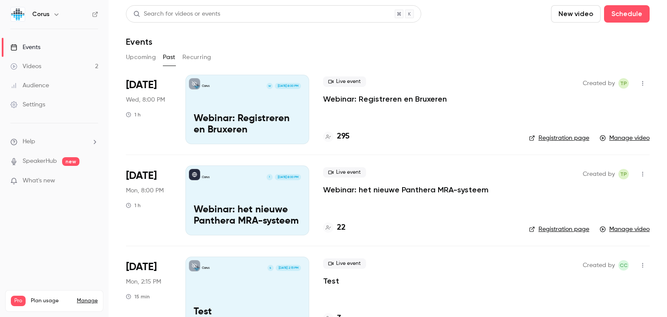 Image resolution: width=667 pixels, height=317 pixels. I want to click on button: Upcoming, so click(141, 57).